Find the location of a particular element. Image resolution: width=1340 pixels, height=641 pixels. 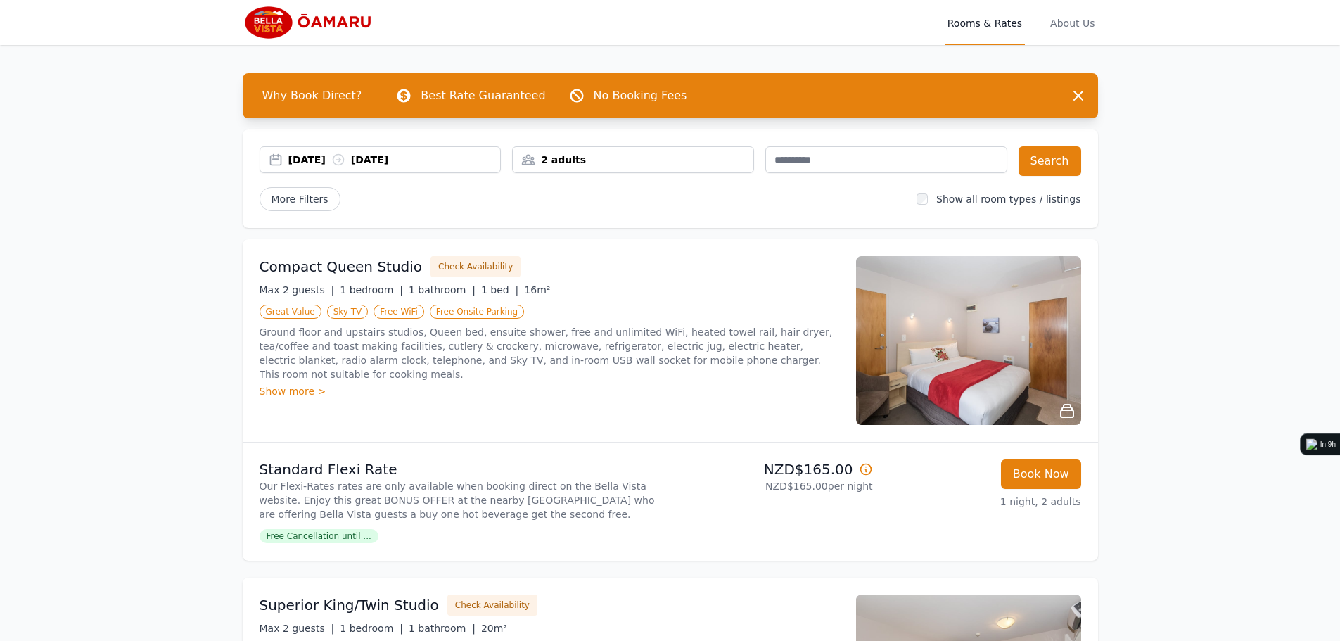

img: Bella Vista Oamaru is located at coordinates (310, 23).